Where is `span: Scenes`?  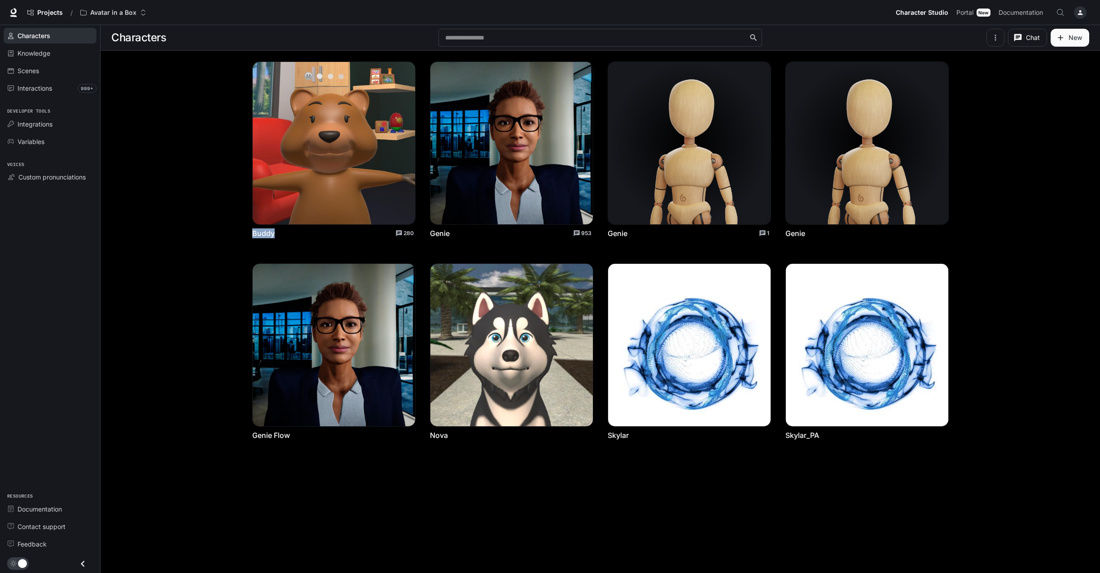 span: Scenes is located at coordinates (28, 70).